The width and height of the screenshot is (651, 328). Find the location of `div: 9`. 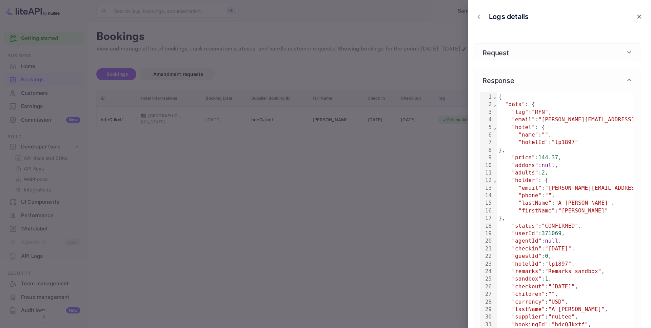

div: 9 is located at coordinates (486, 158).